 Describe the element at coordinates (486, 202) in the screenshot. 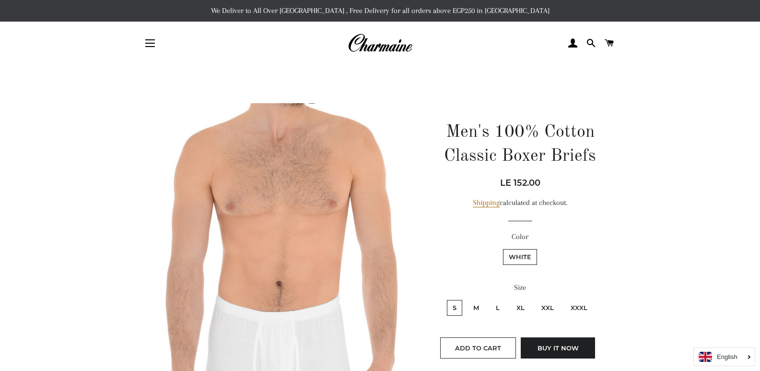

I see `a: Shipping` at that location.